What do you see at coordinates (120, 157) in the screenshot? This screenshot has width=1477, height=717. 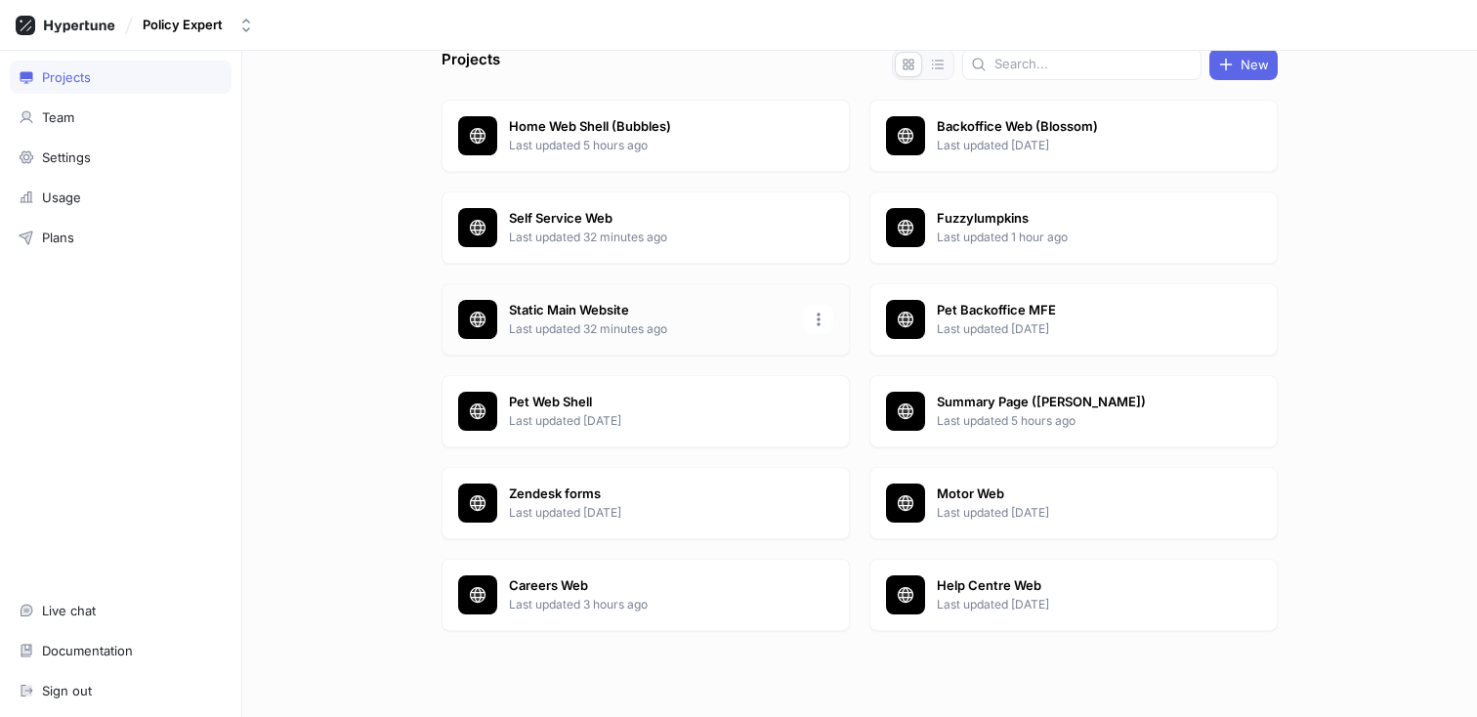 I see `a: Settings` at bounding box center [120, 157].